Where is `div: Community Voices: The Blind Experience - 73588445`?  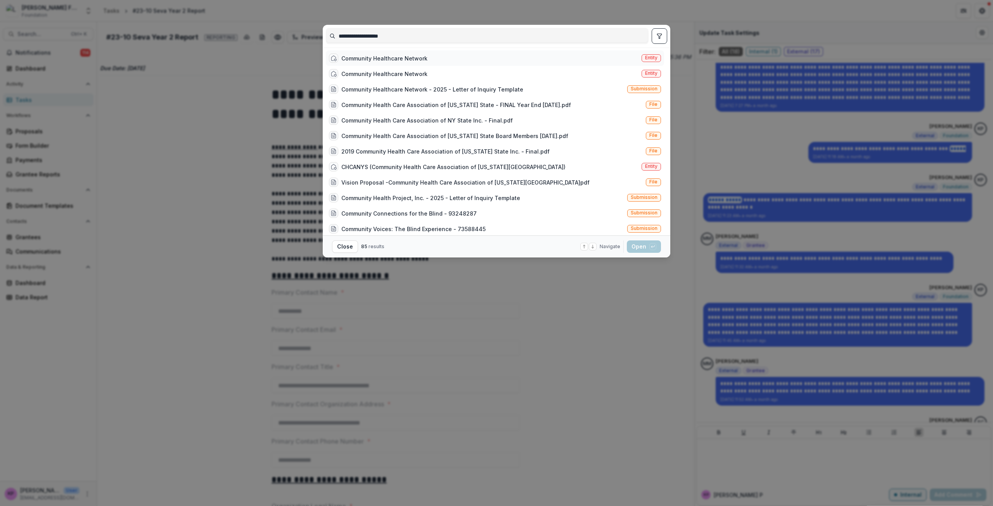 div: Community Voices: The Blind Experience - 73588445 is located at coordinates (414, 229).